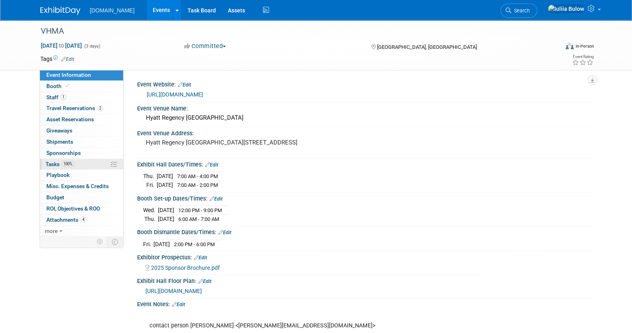  I want to click on span: 6:00 AM - 7:00 AM, so click(199, 219).